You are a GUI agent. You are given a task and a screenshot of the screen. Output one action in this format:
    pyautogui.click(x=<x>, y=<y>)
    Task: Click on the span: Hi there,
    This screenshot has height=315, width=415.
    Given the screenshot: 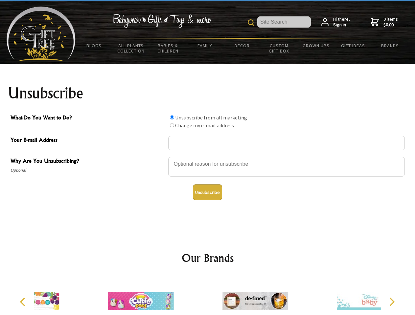 What is the action you would take?
    pyautogui.click(x=341, y=22)
    